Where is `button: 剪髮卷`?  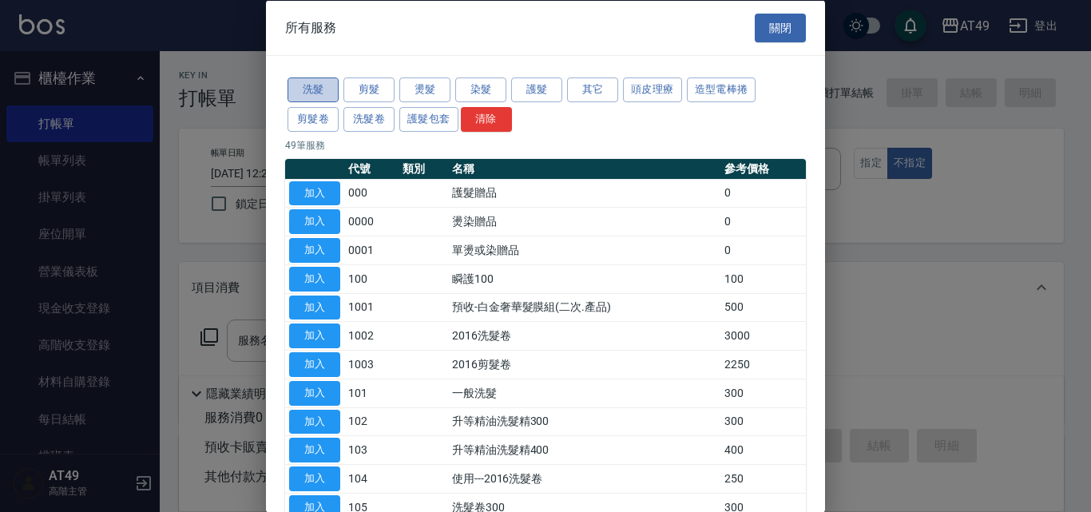
button: 剪髮卷 is located at coordinates (313, 118).